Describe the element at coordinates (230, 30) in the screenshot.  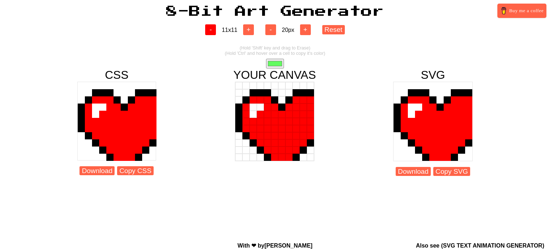
I see `span: 11 x 11` at that location.